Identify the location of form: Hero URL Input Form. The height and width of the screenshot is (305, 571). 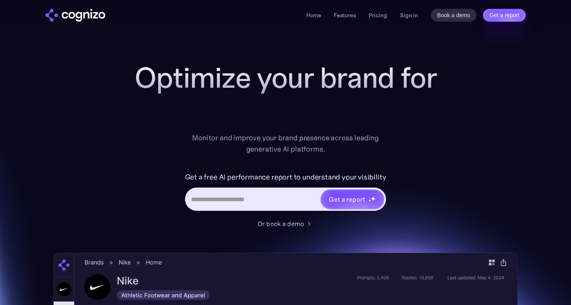
(286, 193).